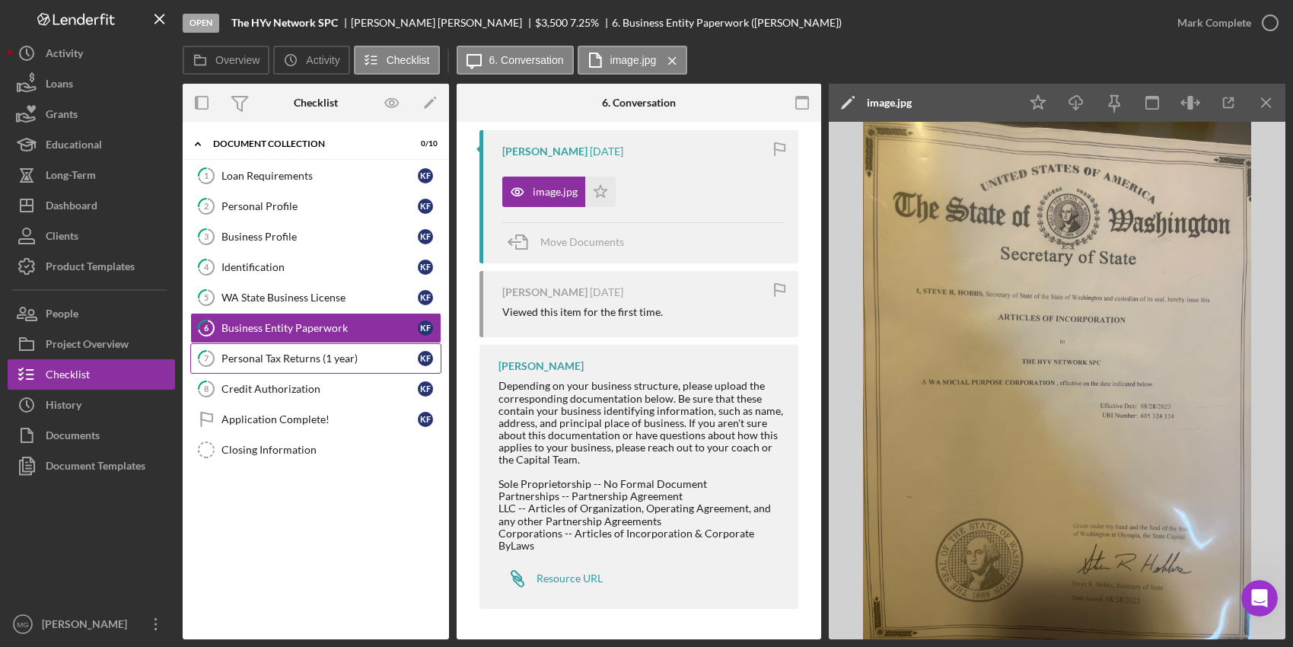 This screenshot has height=647, width=1293. Describe the element at coordinates (331, 450) in the screenshot. I see `div: Closing Information` at that location.